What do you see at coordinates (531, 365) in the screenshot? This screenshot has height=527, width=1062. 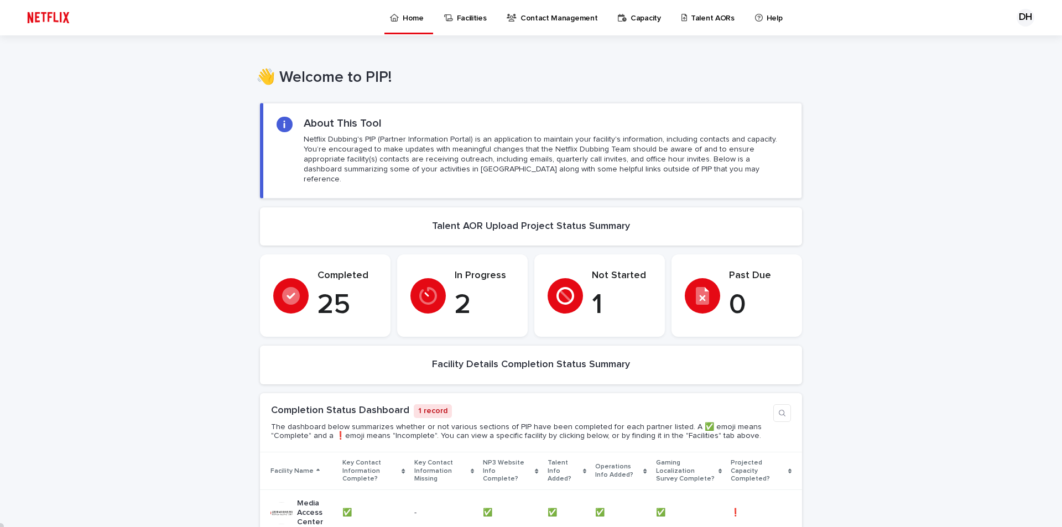 I see `h2: Facility Details Completion Status Summary` at bounding box center [531, 365].